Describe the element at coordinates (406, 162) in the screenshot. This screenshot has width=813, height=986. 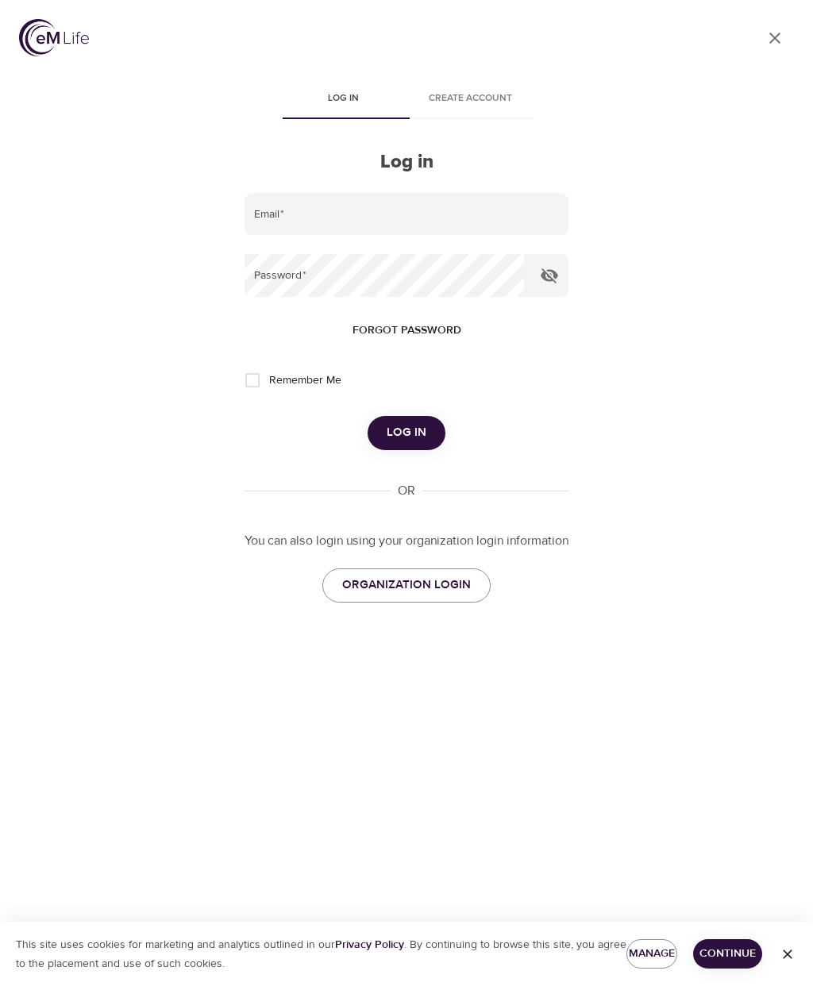
I see `h2: Log in` at that location.